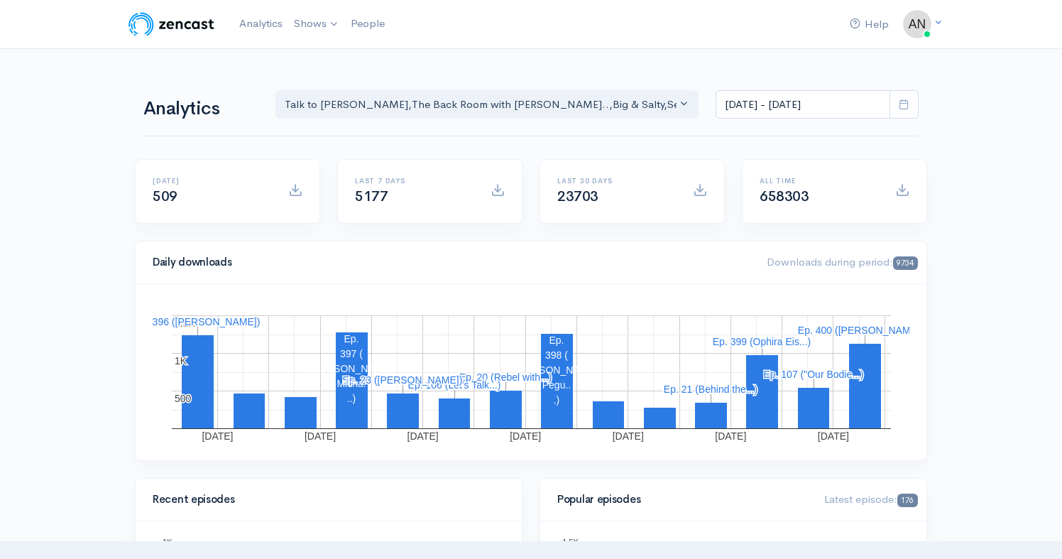  I want to click on text: Ep. 20 (Rebel with...), so click(506, 377).